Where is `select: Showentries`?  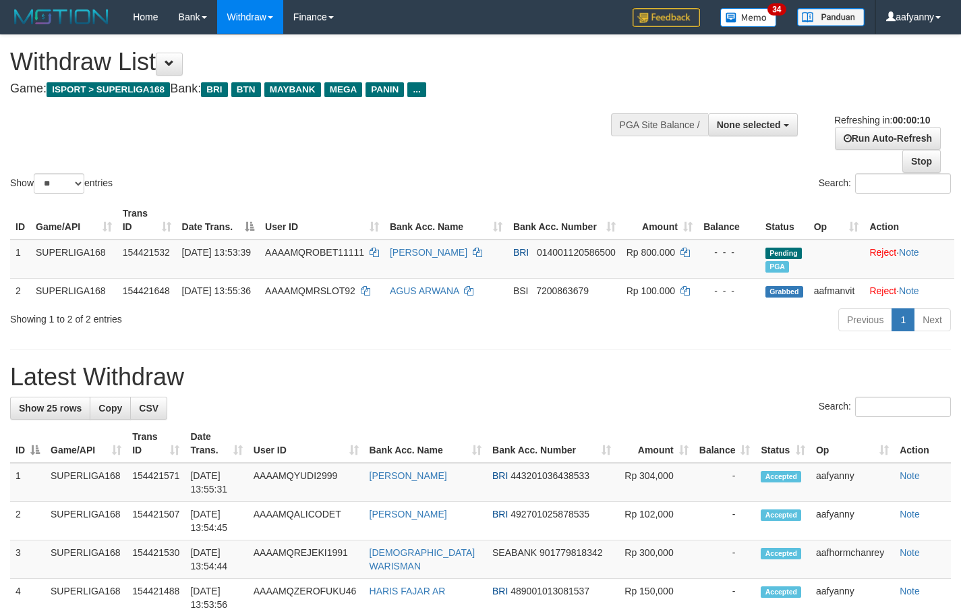 select: Showentries is located at coordinates (59, 183).